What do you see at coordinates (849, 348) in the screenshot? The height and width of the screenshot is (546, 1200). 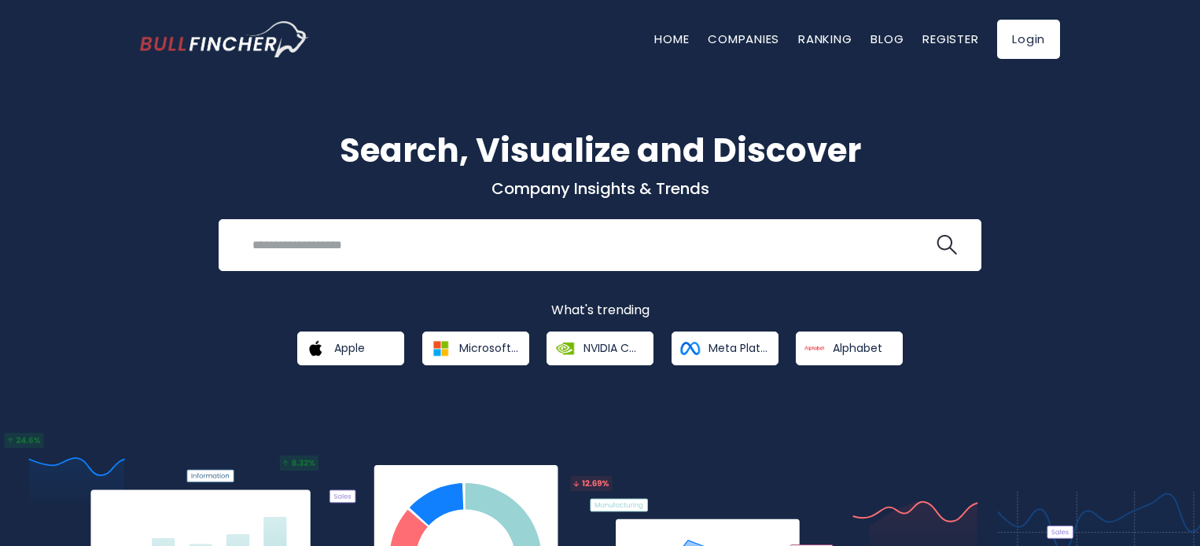 I see `a: Alphabet` at bounding box center [849, 348].